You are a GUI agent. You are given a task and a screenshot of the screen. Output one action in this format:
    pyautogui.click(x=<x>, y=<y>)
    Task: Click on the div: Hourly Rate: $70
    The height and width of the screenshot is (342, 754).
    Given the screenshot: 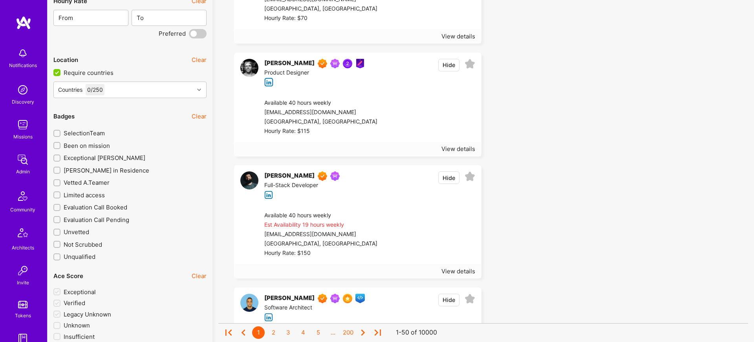 What is the action you would take?
    pyautogui.click(x=321, y=18)
    